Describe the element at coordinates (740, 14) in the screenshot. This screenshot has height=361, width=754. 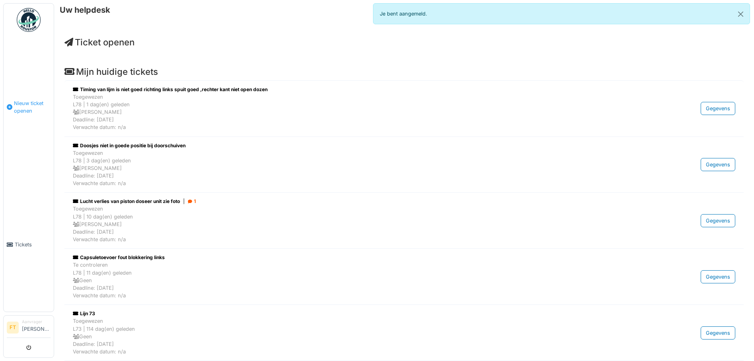
I see `button: Close` at that location.